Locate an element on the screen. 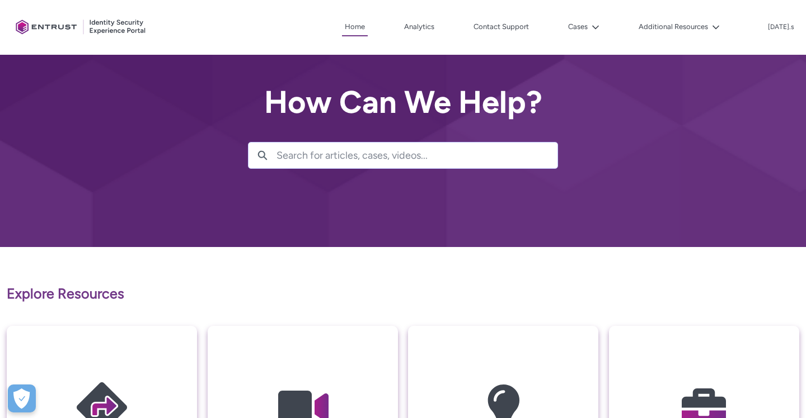 The width and height of the screenshot is (806, 418). h2: How Can We Help? is located at coordinates (403, 102).